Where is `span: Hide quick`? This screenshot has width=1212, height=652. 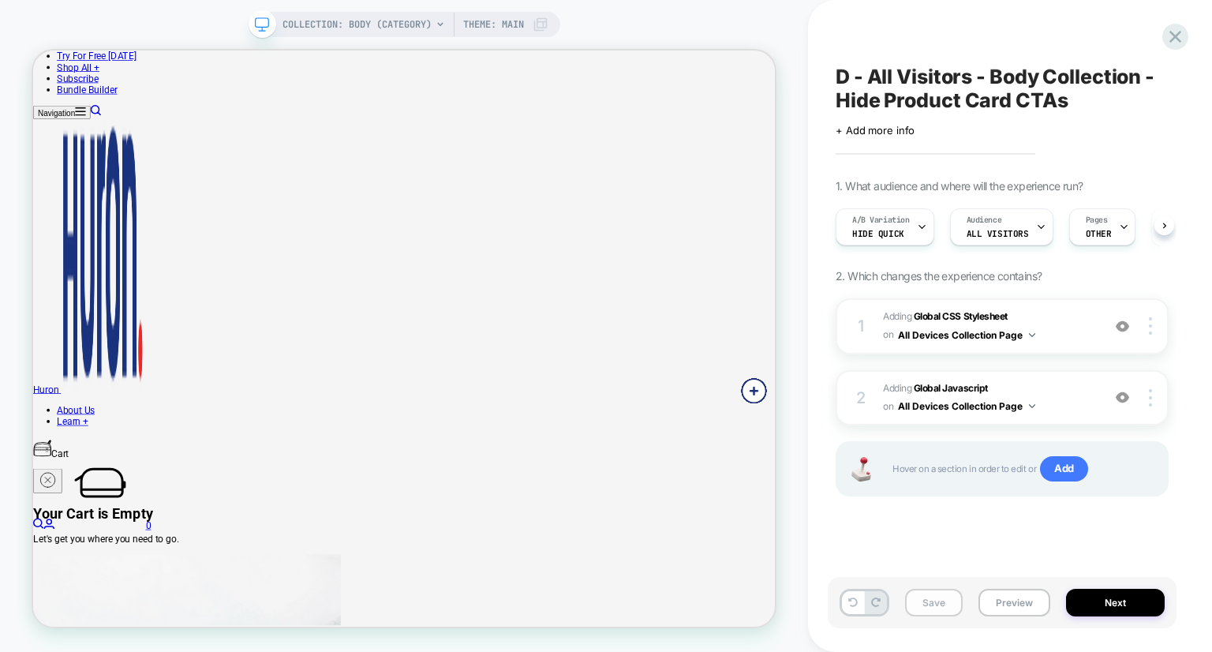
span: Hide quick is located at coordinates (878, 233).